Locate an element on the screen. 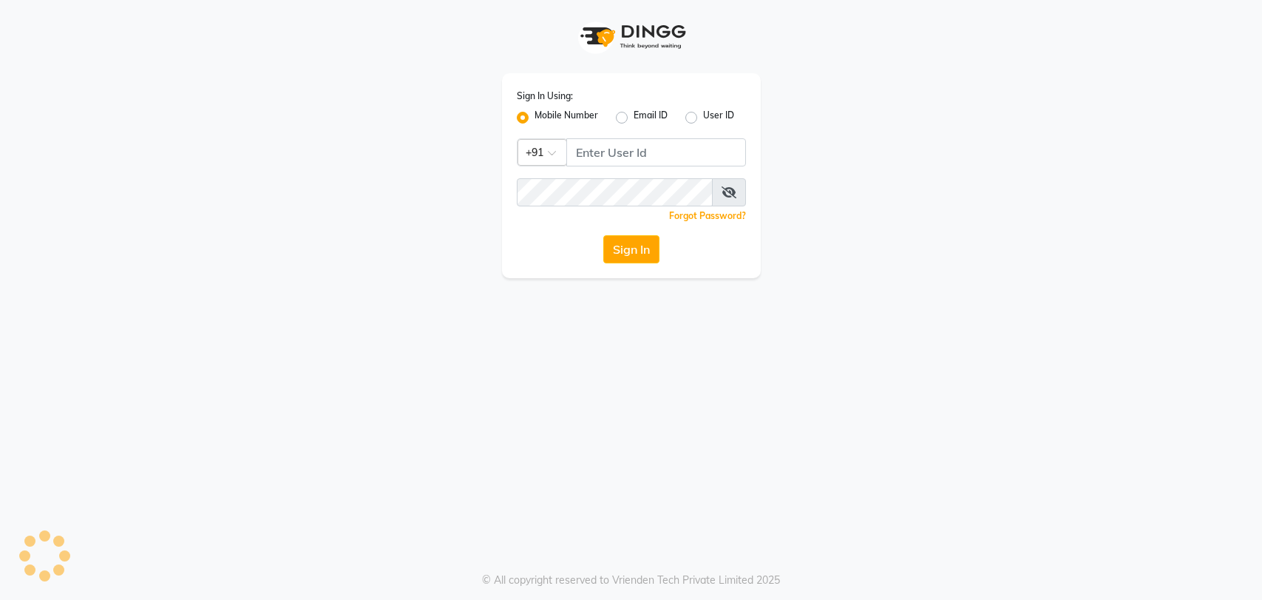  label: Mobile Number is located at coordinates (566, 118).